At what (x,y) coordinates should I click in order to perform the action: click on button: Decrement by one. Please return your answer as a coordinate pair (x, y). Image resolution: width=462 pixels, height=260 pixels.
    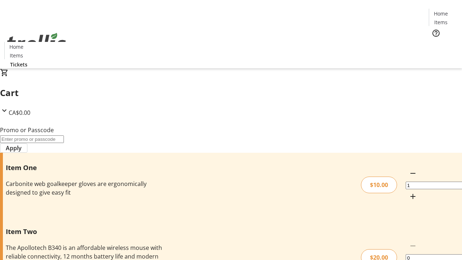
    Looking at the image, I should click on (413, 173).